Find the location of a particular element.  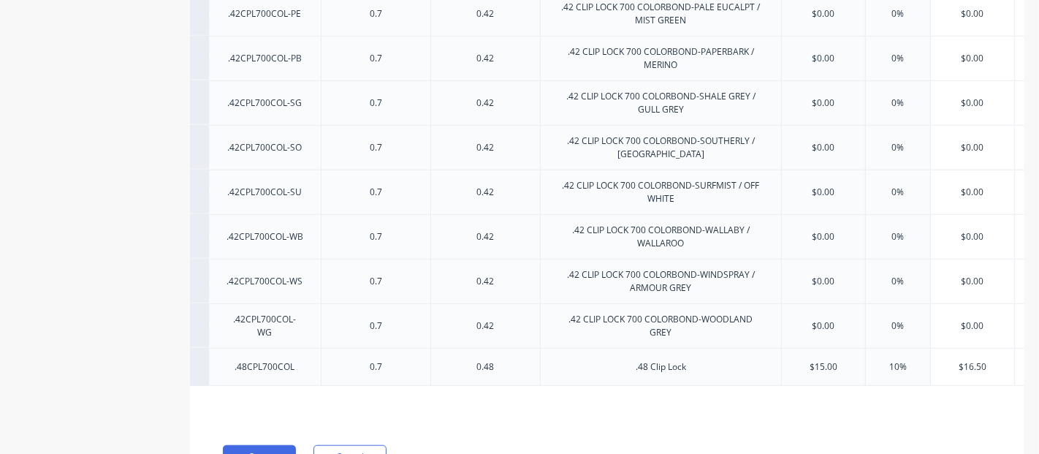

div: 0.48 is located at coordinates (486, 367).